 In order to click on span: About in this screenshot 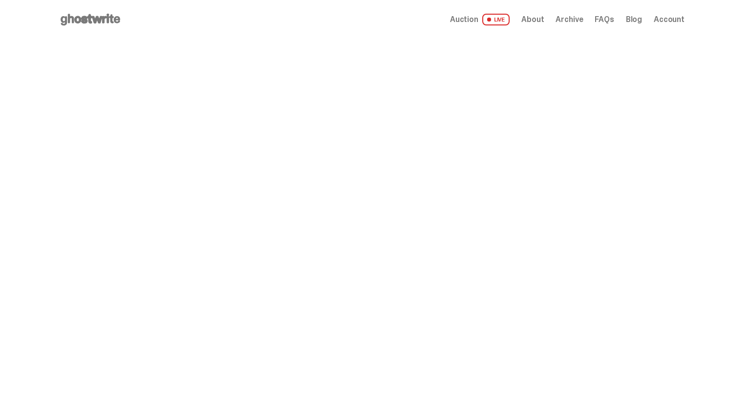, I will do `click(533, 20)`.